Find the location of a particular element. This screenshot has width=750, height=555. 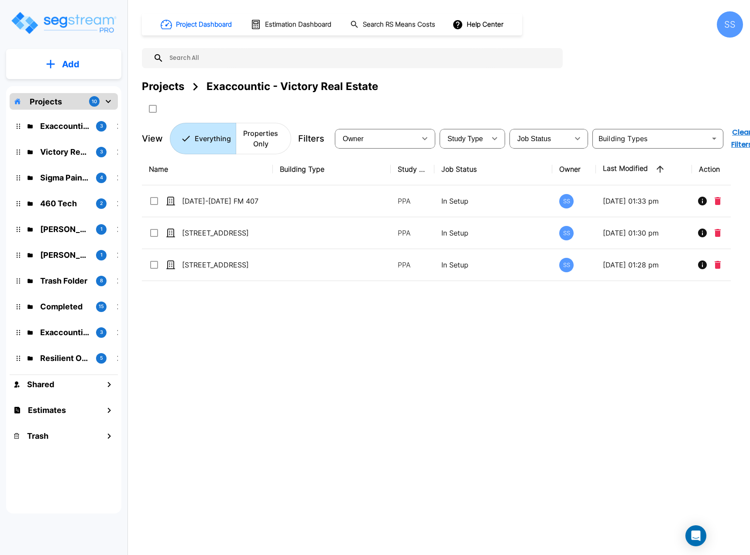

th: Study Type is located at coordinates (413, 169).